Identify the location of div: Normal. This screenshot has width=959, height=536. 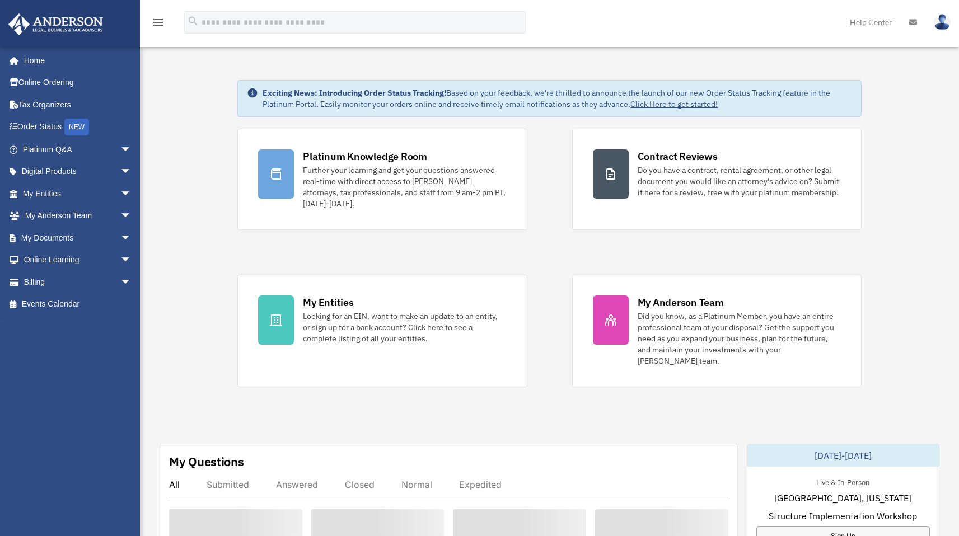
(417, 485).